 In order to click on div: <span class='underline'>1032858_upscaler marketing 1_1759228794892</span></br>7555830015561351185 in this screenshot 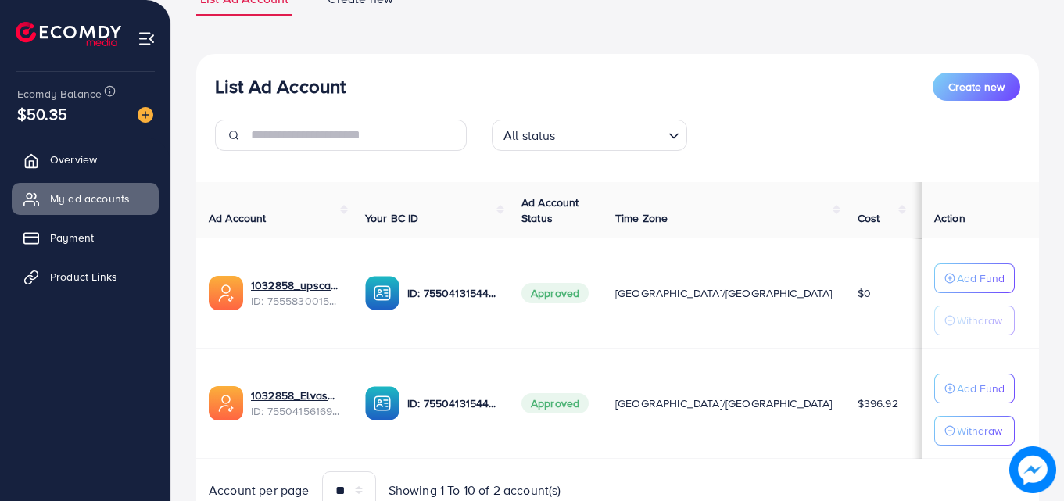, I will do `click(295, 293)`.